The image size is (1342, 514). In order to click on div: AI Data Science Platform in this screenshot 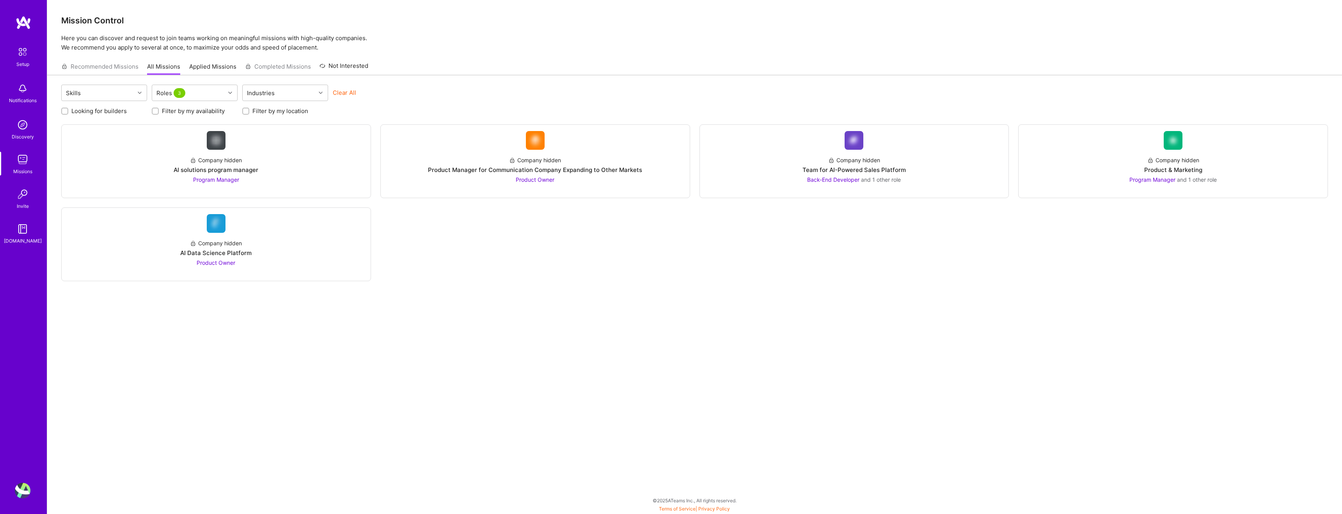, I will do `click(216, 253)`.